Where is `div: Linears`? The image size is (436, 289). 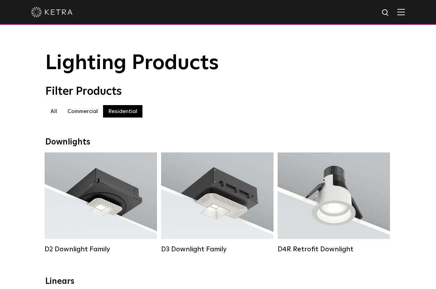 div: Linears is located at coordinates (218, 281).